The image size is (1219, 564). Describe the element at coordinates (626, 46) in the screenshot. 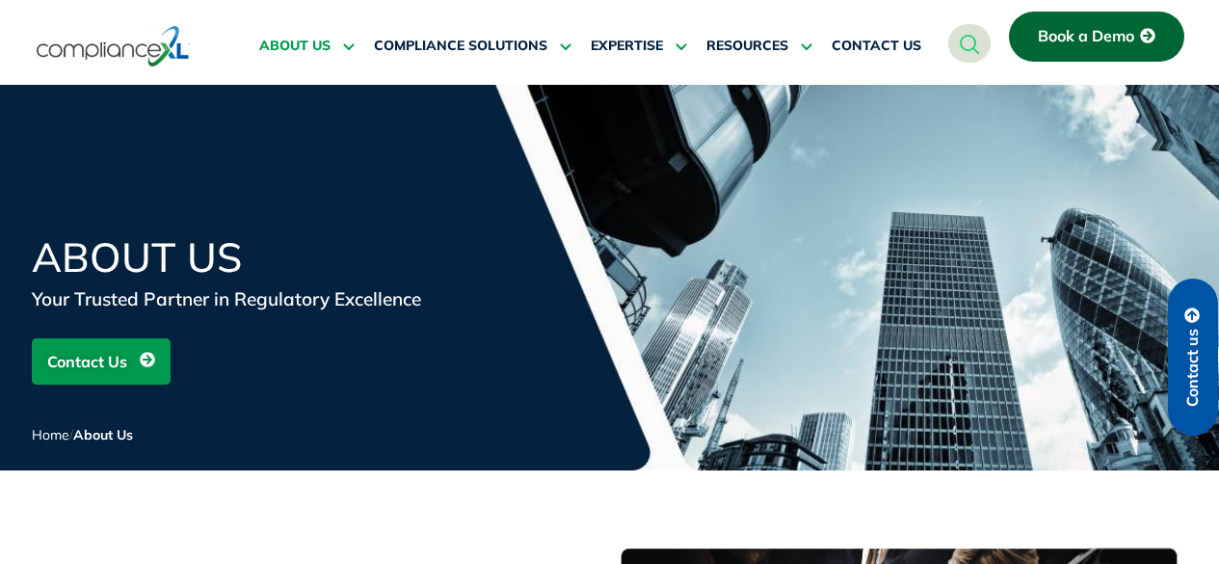

I see `span: EXPERTISE` at that location.